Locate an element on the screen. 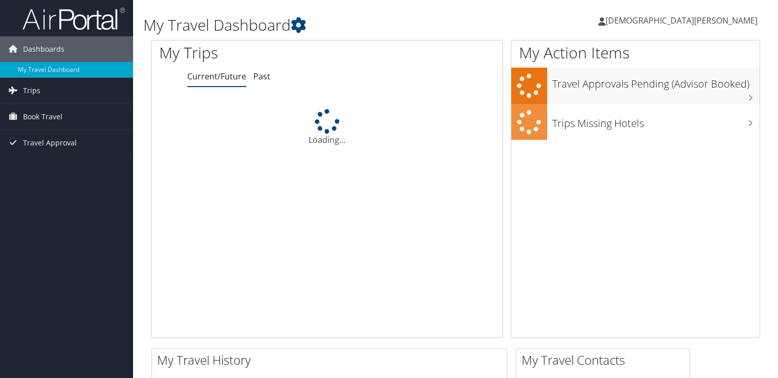 This screenshot has width=778, height=378. h1: My Trips is located at coordinates (254, 53).